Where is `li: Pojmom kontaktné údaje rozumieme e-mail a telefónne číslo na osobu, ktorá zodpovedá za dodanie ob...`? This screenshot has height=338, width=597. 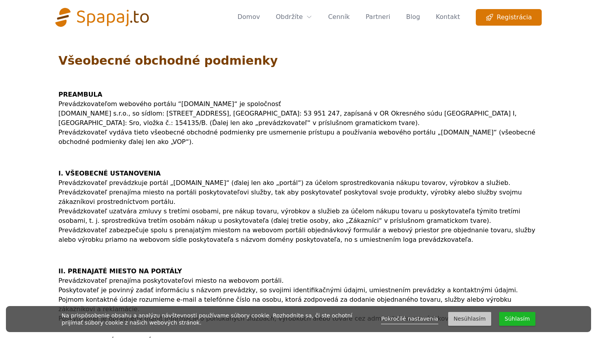
li: Pojmom kontaktné údaje rozumieme e-mail a telefónne číslo na osobu, ktorá zodpovedá za dodanie ob... is located at coordinates (298, 305).